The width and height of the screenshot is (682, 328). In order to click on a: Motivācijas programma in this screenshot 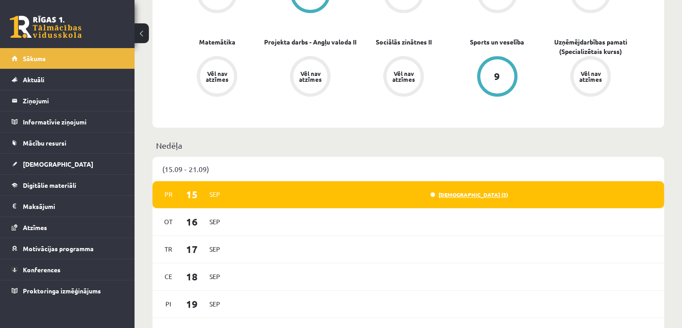, I will do `click(67, 248)`.